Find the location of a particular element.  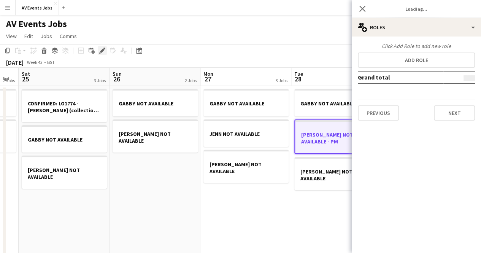

span: Sun is located at coordinates (117, 74).